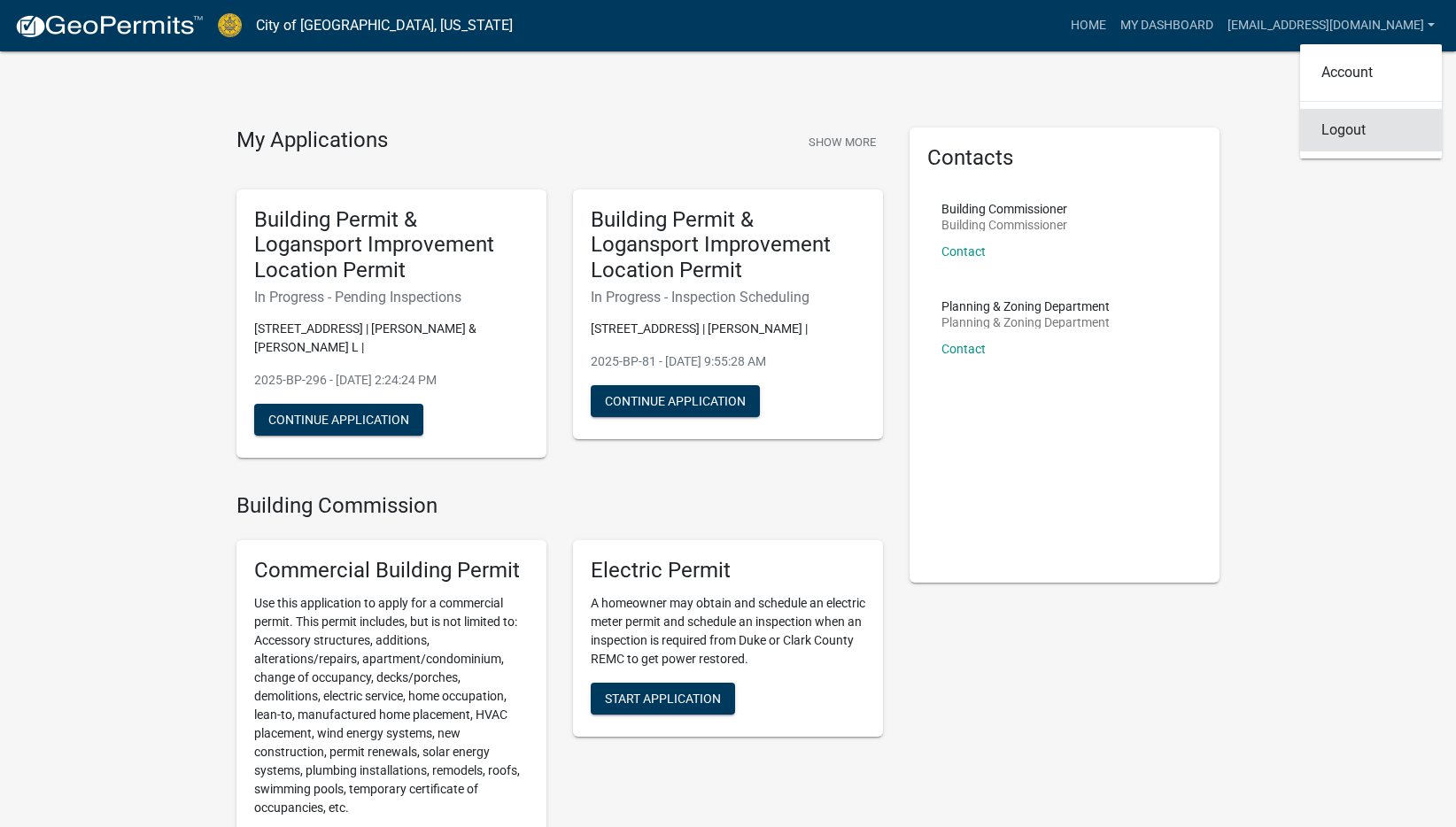 Image resolution: width=1456 pixels, height=827 pixels. Describe the element at coordinates (391, 705) in the screenshot. I see `p: Use this application to apply for a commercial permit. This permit includes, but is not limited t...` at that location.